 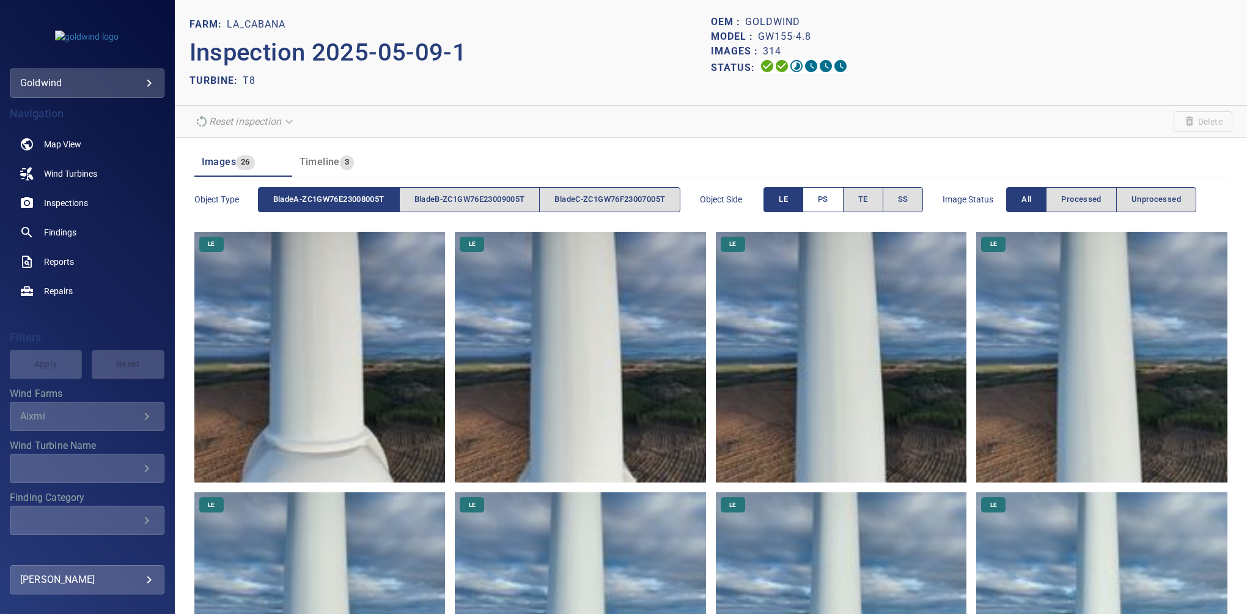 I want to click on button: PS, so click(x=823, y=199).